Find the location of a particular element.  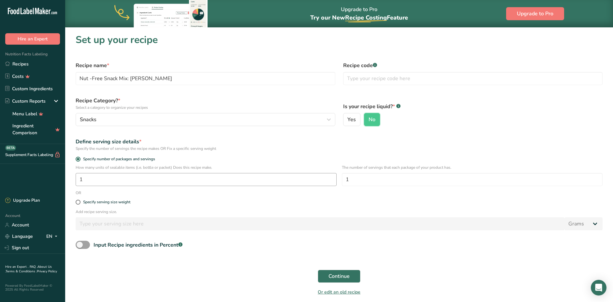

div: OR is located at coordinates (78, 193).